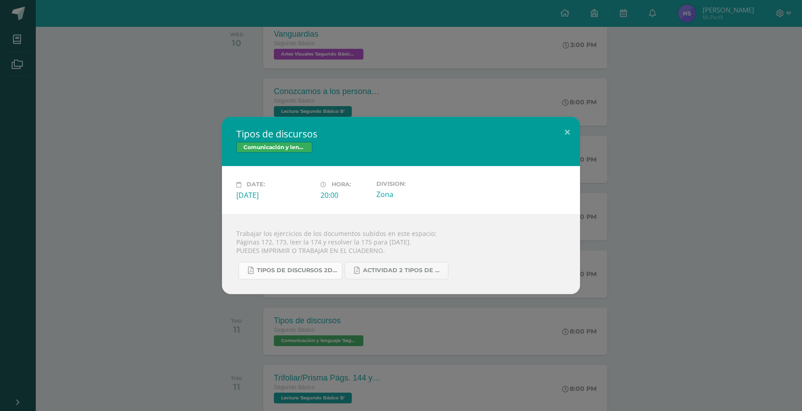 Image resolution: width=802 pixels, height=411 pixels. What do you see at coordinates (274, 147) in the screenshot?
I see `span: Comunicación y lenguaje` at bounding box center [274, 147].